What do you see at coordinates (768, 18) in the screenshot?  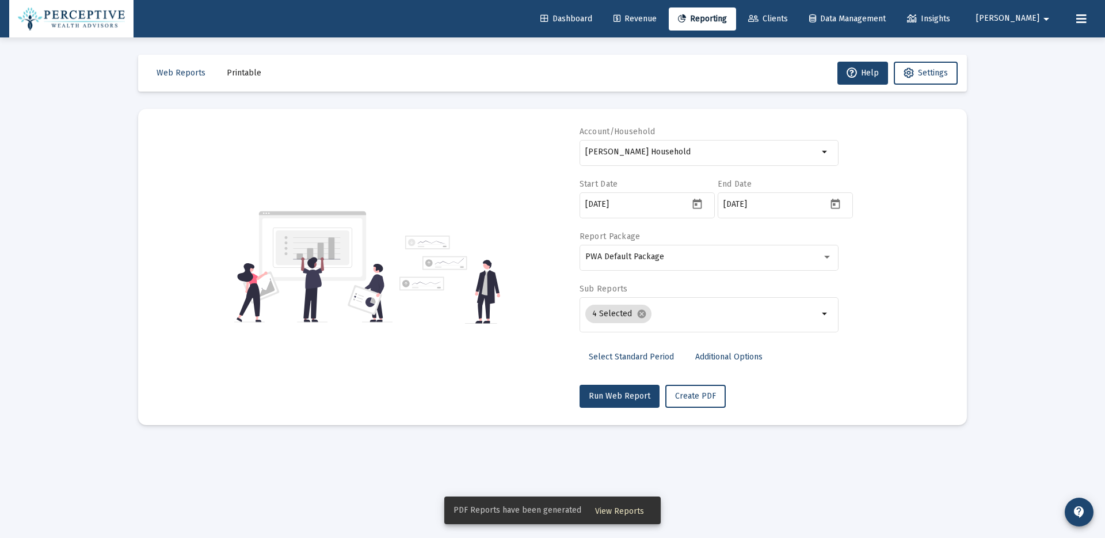 I see `span: Clients` at bounding box center [768, 18].